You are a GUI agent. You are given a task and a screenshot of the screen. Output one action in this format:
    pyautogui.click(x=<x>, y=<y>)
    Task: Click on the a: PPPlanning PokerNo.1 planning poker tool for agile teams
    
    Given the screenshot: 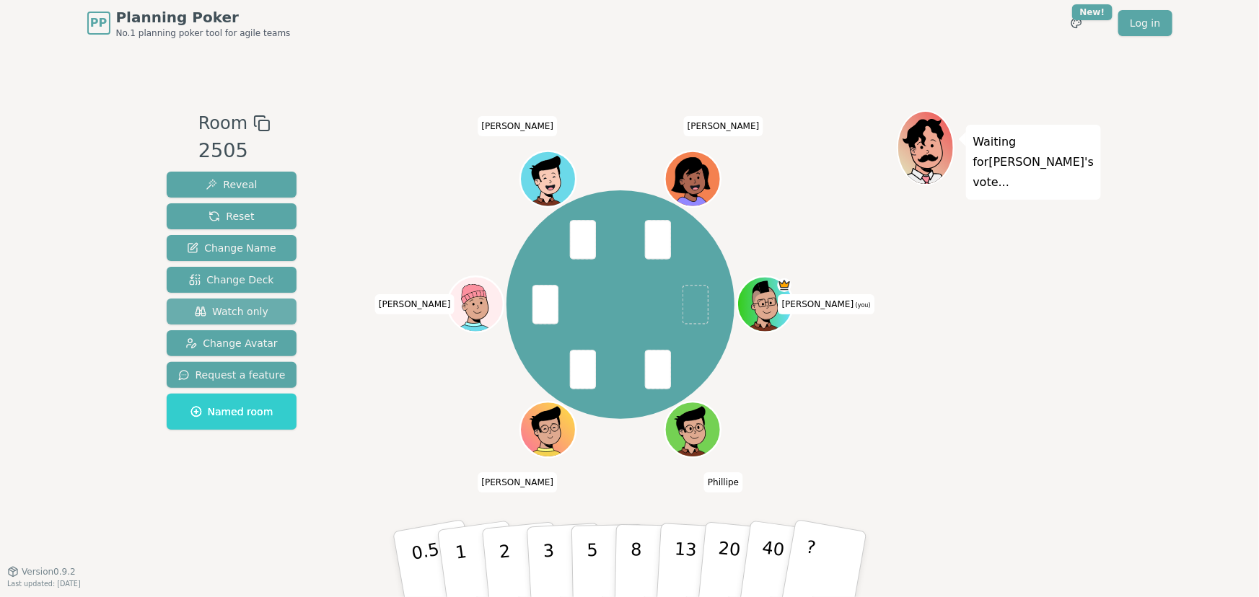 What is the action you would take?
    pyautogui.click(x=189, y=23)
    